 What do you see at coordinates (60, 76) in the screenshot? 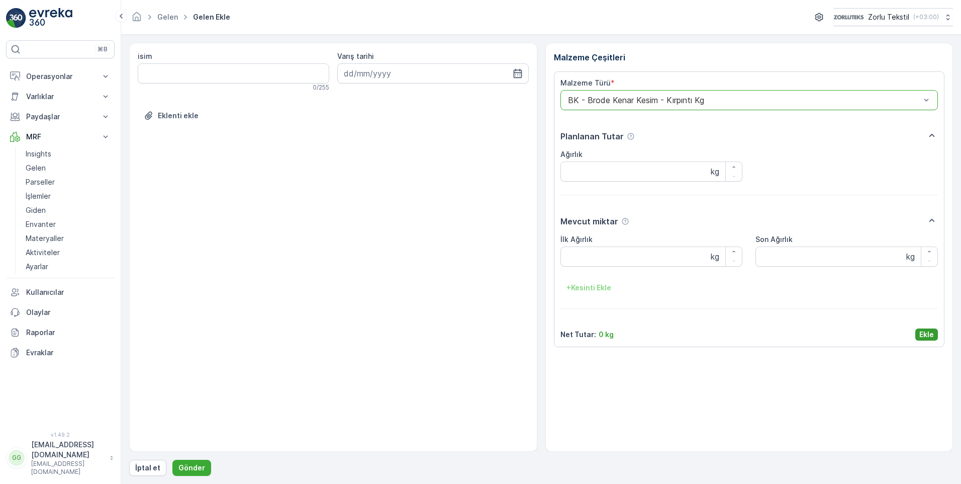
I see `button: Operasyonlar` at bounding box center [60, 76].